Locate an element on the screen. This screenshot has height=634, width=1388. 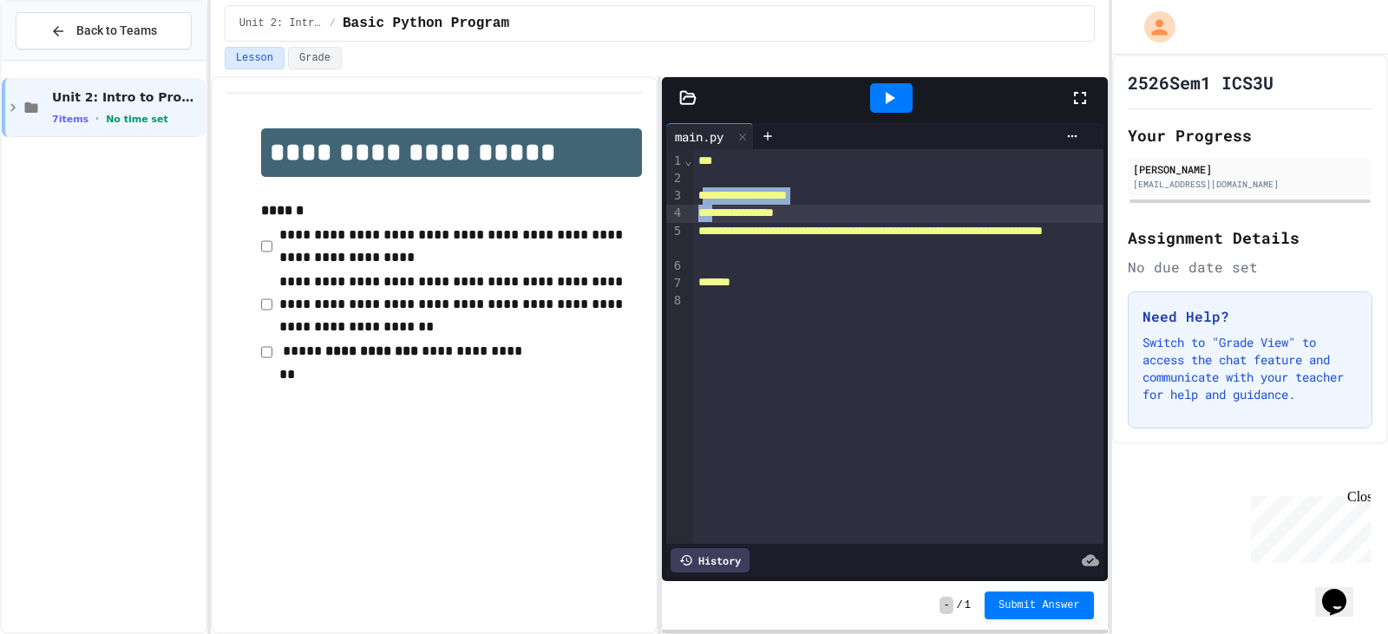
div: 7 is located at coordinates (675, 284).